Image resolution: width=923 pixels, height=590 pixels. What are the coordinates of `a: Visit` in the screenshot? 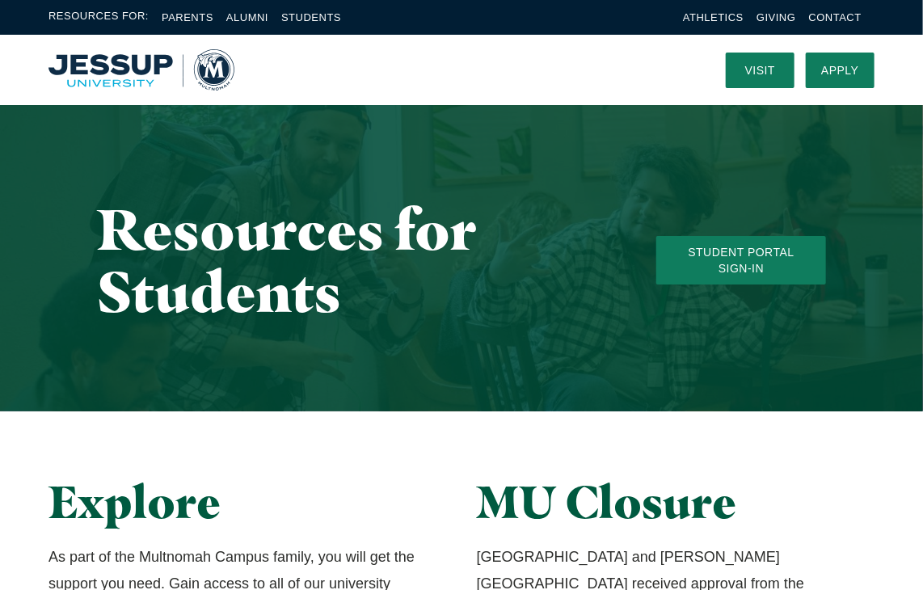 It's located at (759, 70).